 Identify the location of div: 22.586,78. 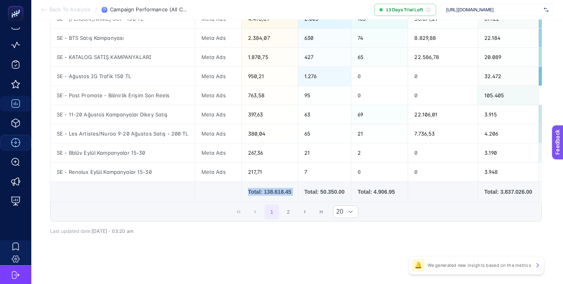
(443, 57).